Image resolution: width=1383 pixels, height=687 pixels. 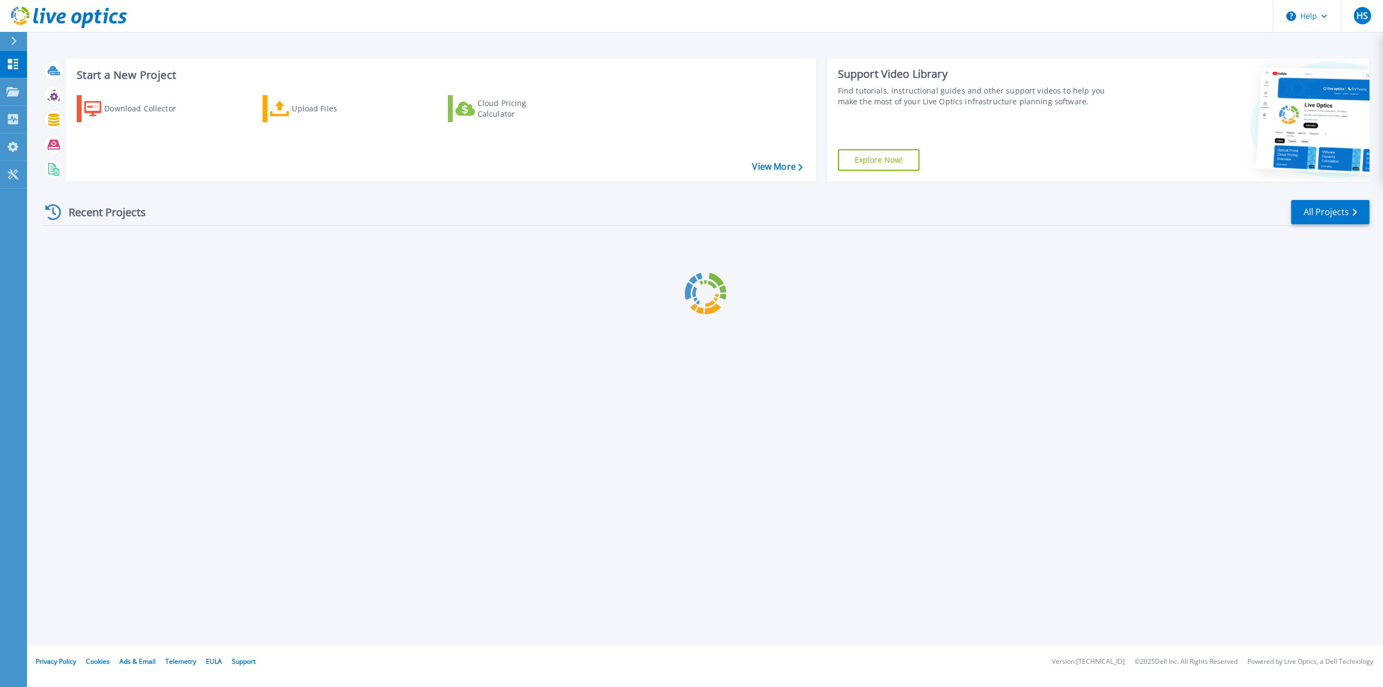 What do you see at coordinates (1330, 212) in the screenshot?
I see `a: All Projects` at bounding box center [1330, 212].